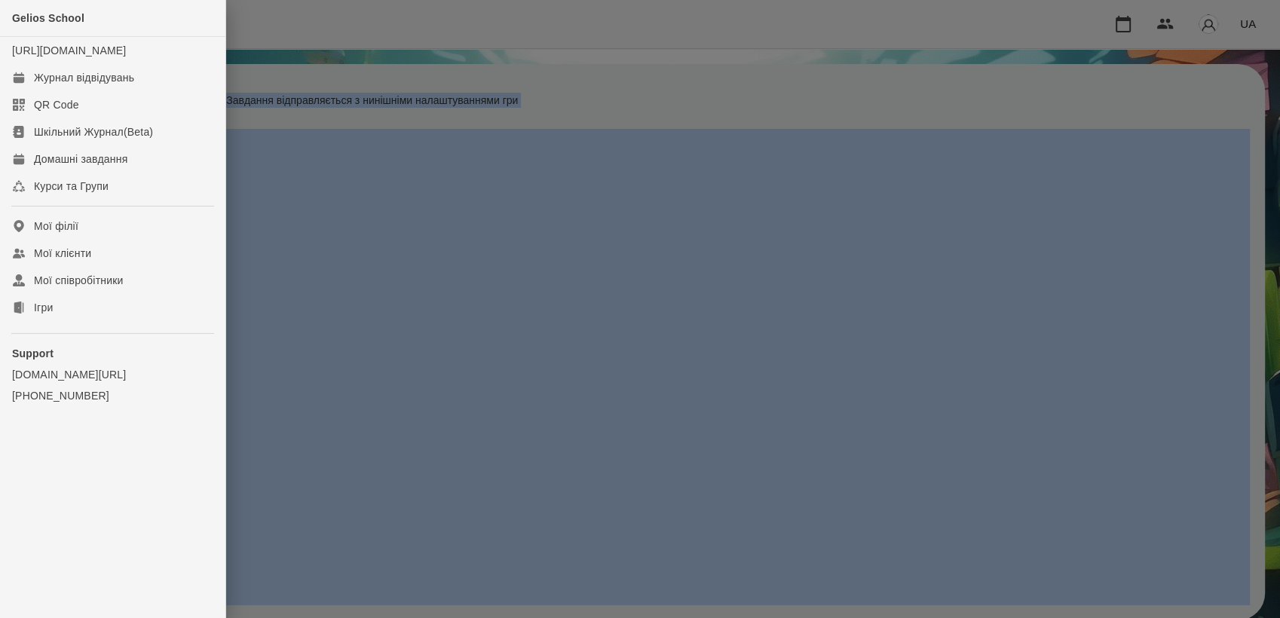 This screenshot has width=1280, height=618. Describe the element at coordinates (71, 186) in the screenshot. I see `div: Курси та Групи` at that location.